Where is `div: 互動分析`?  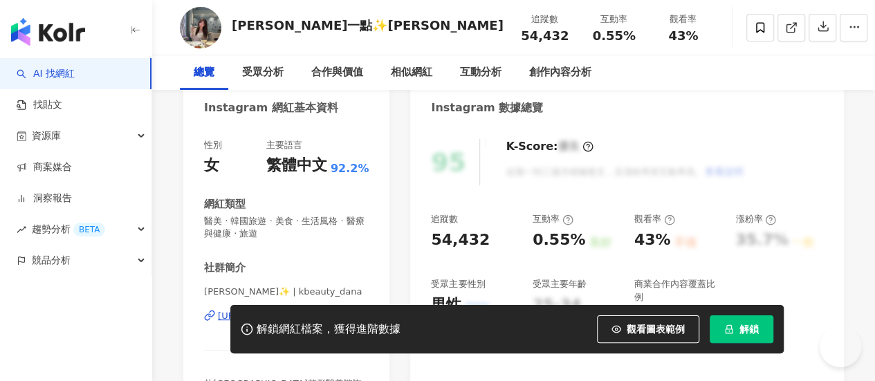
div: 互動分析 is located at coordinates (481, 73).